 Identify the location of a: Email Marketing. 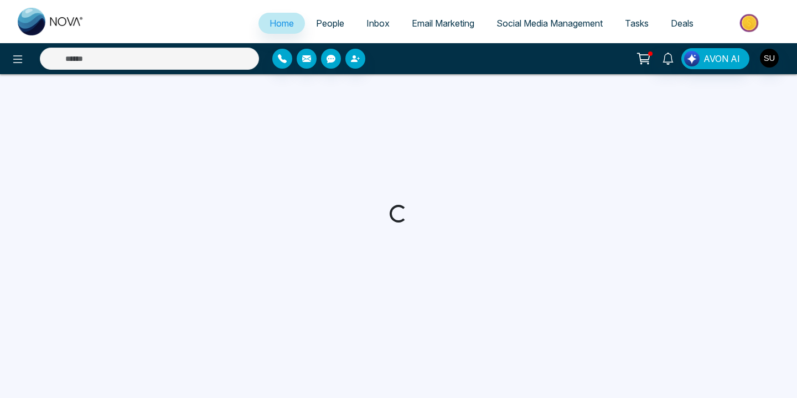
(443, 23).